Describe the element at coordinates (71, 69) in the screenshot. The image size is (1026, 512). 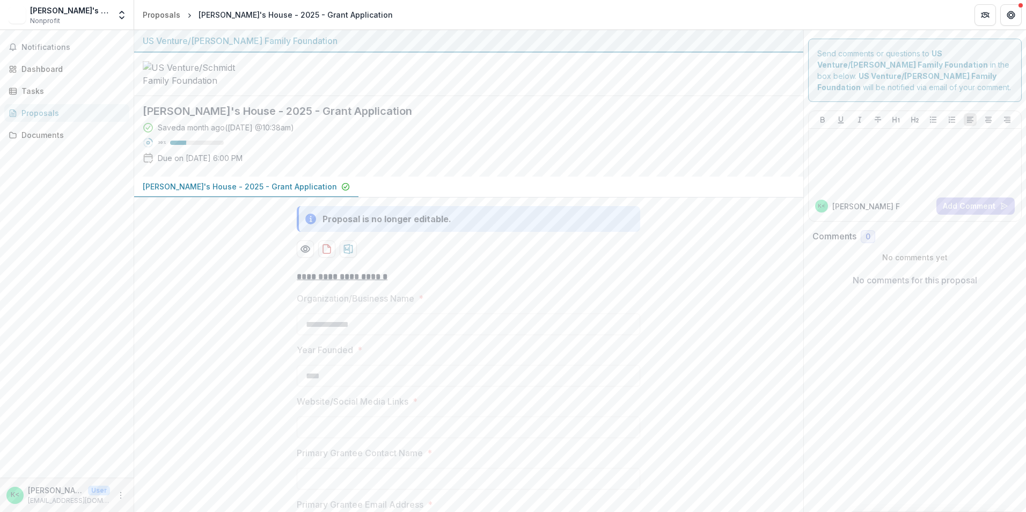
I see `div: Dashboard` at that location.